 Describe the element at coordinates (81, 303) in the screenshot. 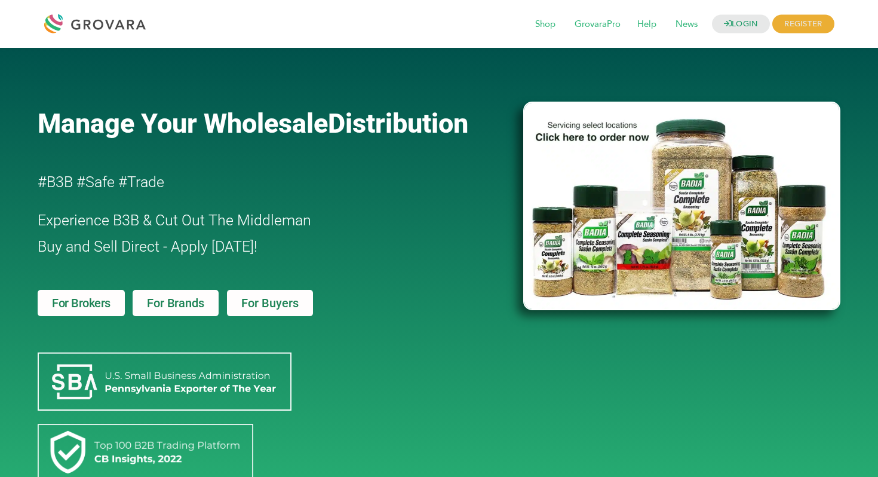

I see `a: For Brokers` at that location.